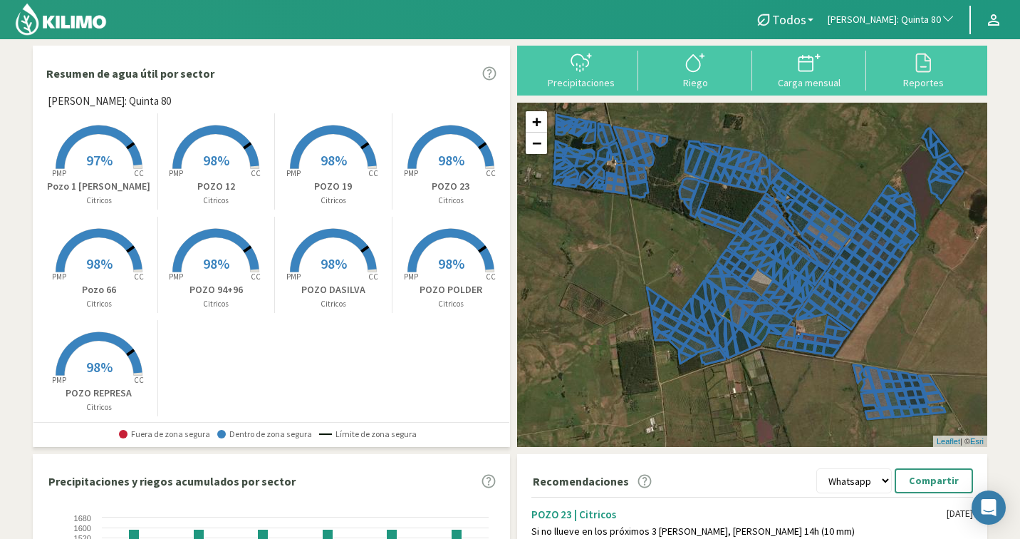 Image resolution: width=1020 pixels, height=539 pixels. I want to click on p: Resumen de agua útil por sector, so click(130, 73).